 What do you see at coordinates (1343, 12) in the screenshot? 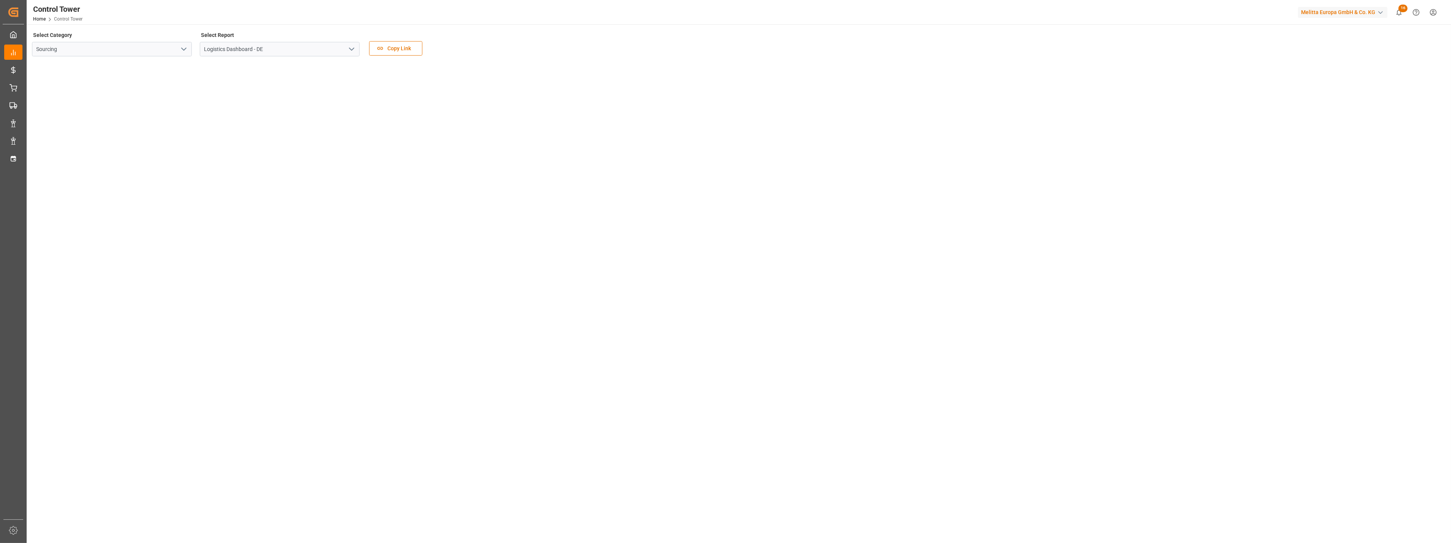
I see `div: Melitta Europa GmbH & Co. KG` at bounding box center [1343, 12].